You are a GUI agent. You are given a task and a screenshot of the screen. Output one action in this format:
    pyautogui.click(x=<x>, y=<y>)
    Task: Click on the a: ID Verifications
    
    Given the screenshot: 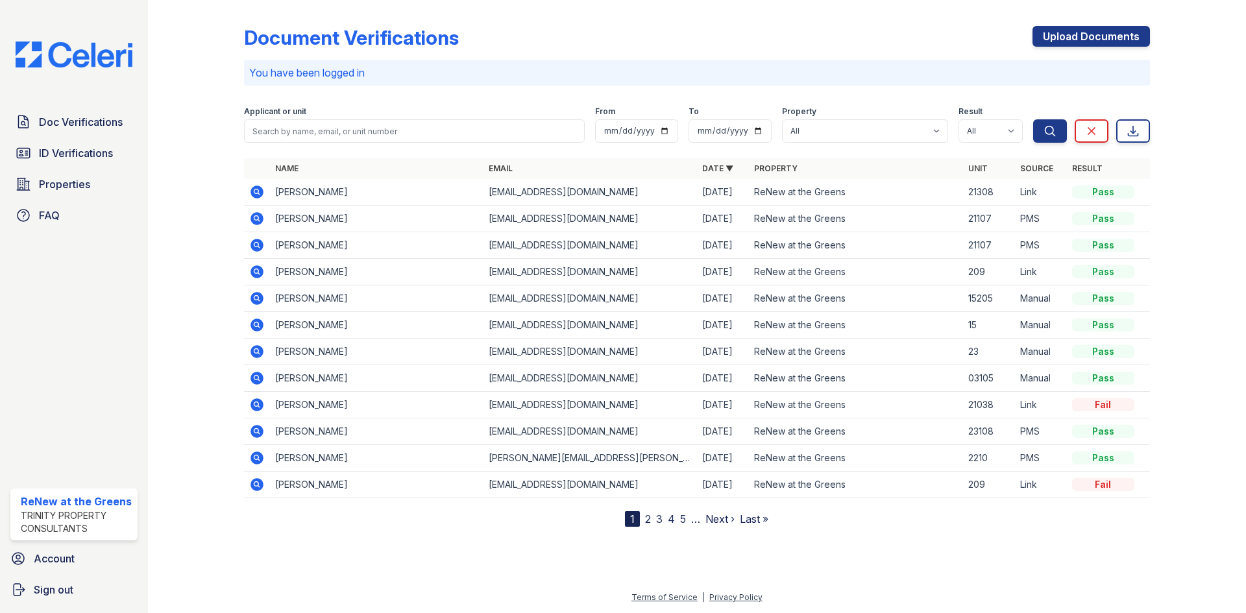 What is the action you would take?
    pyautogui.click(x=74, y=153)
    